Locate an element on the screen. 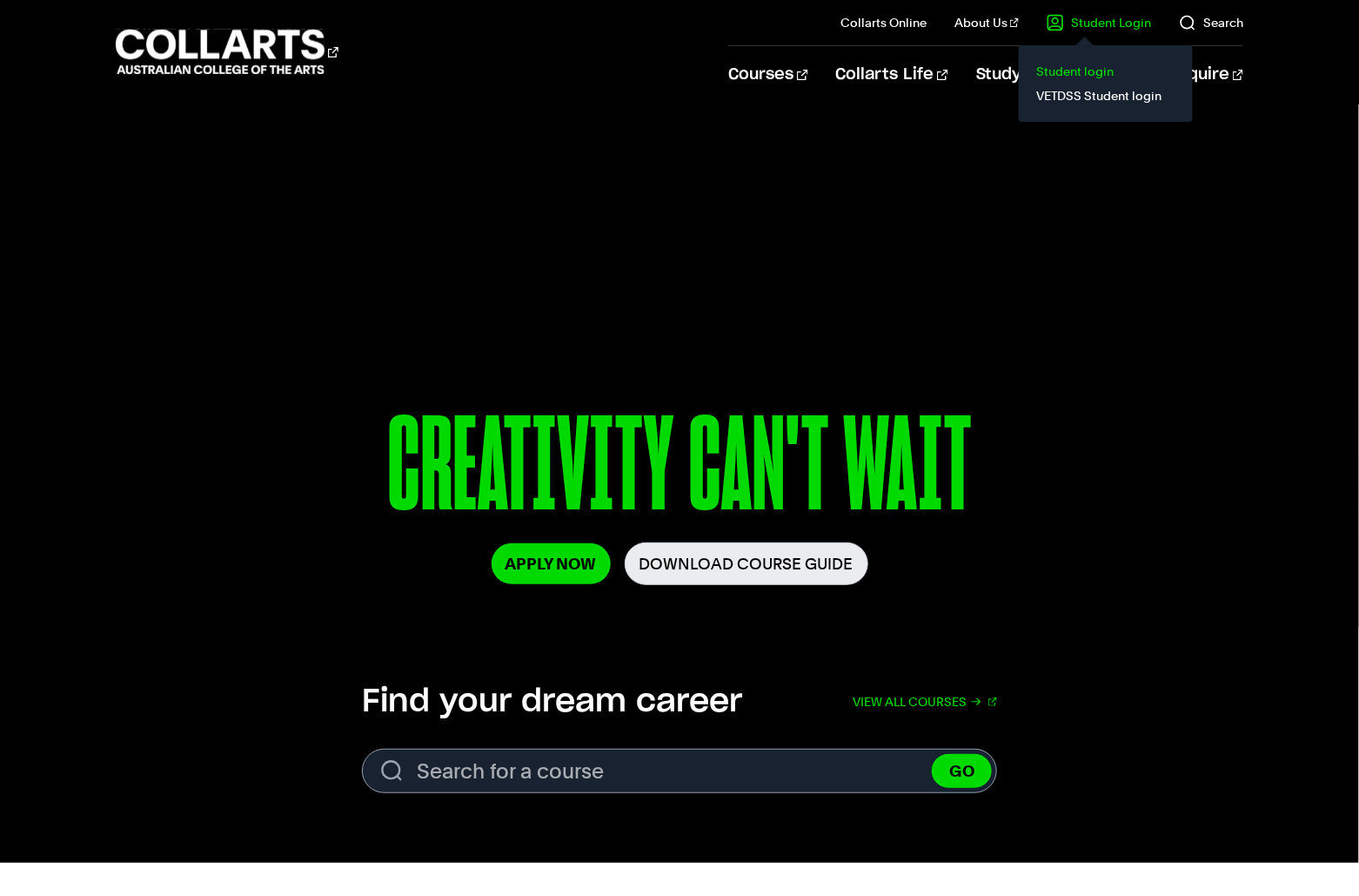 The width and height of the screenshot is (1359, 896). a: Student login is located at coordinates (1106, 71).